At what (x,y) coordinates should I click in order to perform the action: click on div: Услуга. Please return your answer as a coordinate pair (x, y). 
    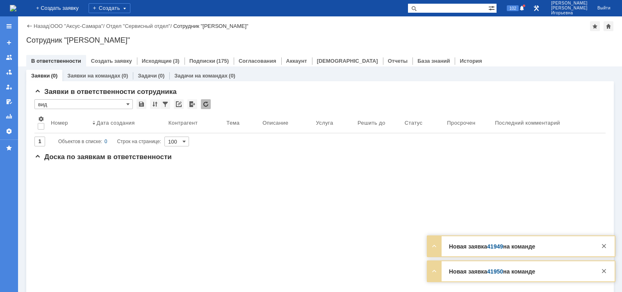
    Looking at the image, I should click on (325, 123).